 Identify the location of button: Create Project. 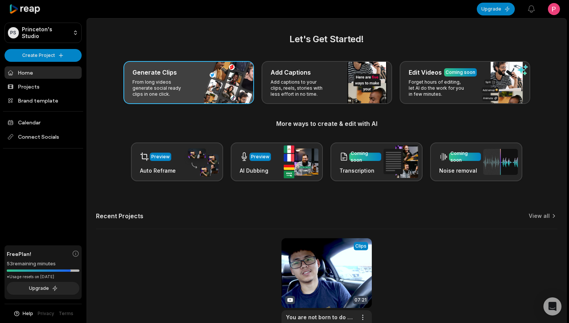
(43, 55).